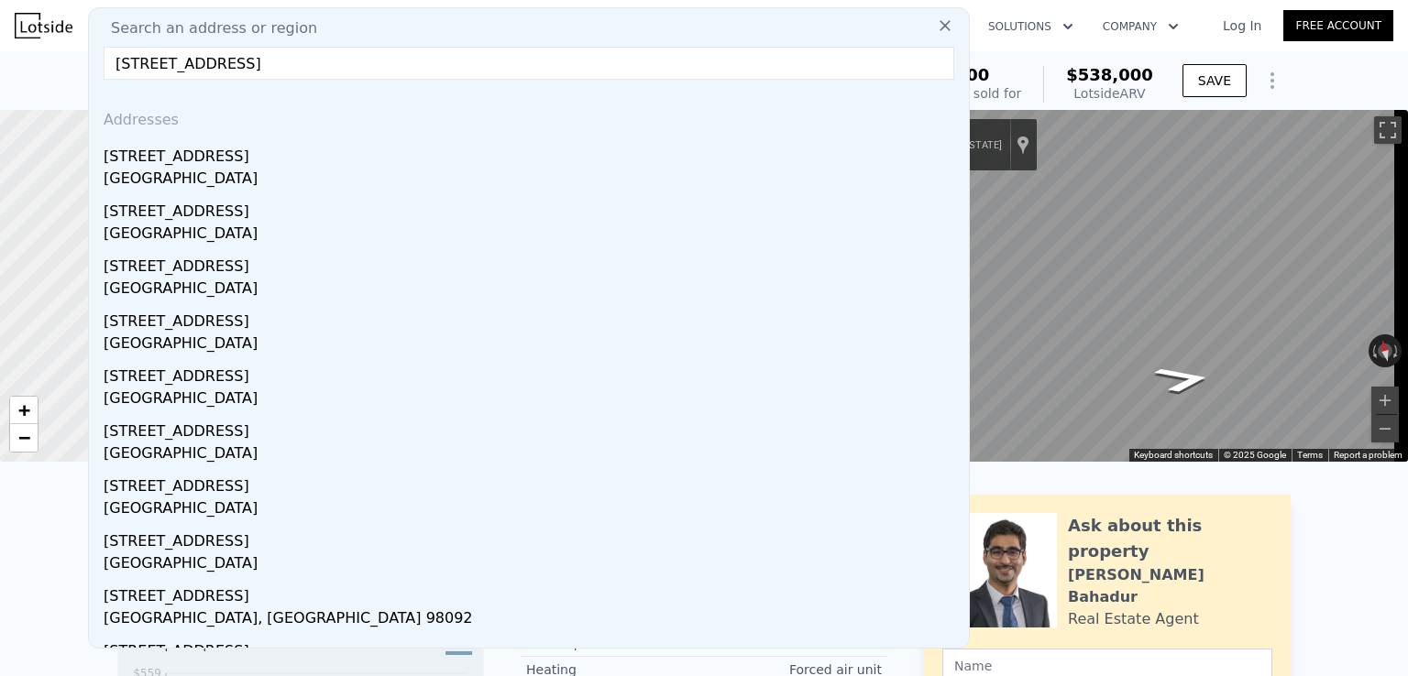 The width and height of the screenshot is (1408, 676). What do you see at coordinates (1030, 27) in the screenshot?
I see `button: Solutions` at bounding box center [1030, 27].